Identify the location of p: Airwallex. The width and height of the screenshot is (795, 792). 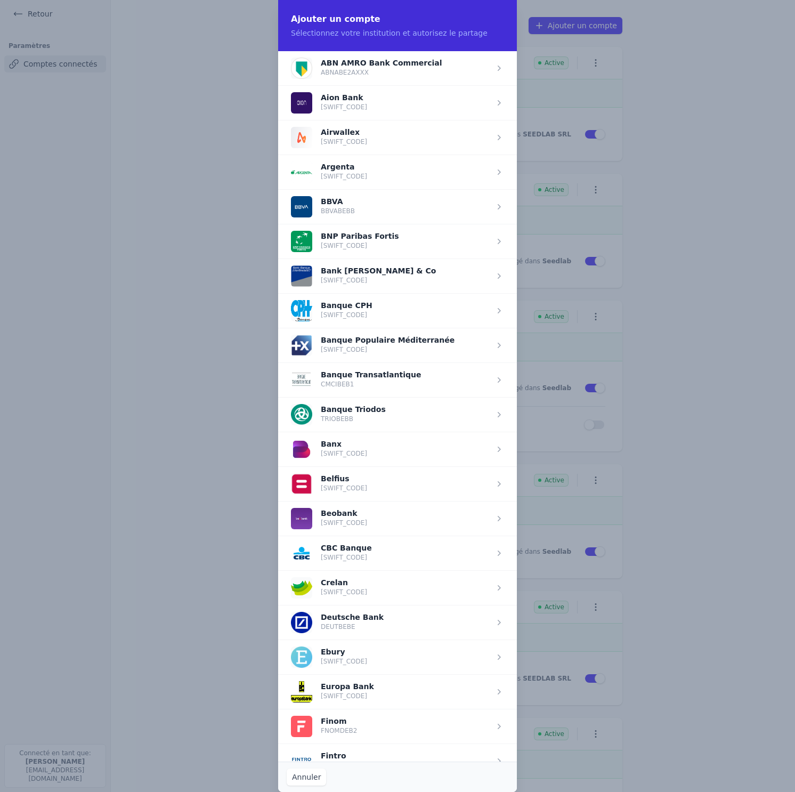
(344, 132).